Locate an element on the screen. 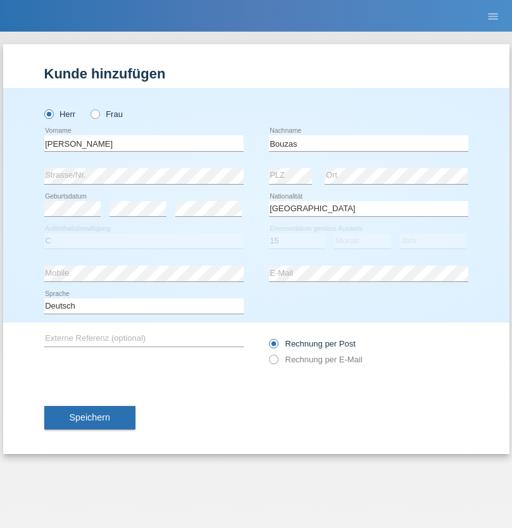 Image resolution: width=512 pixels, height=528 pixels. a: menu is located at coordinates (493, 16).